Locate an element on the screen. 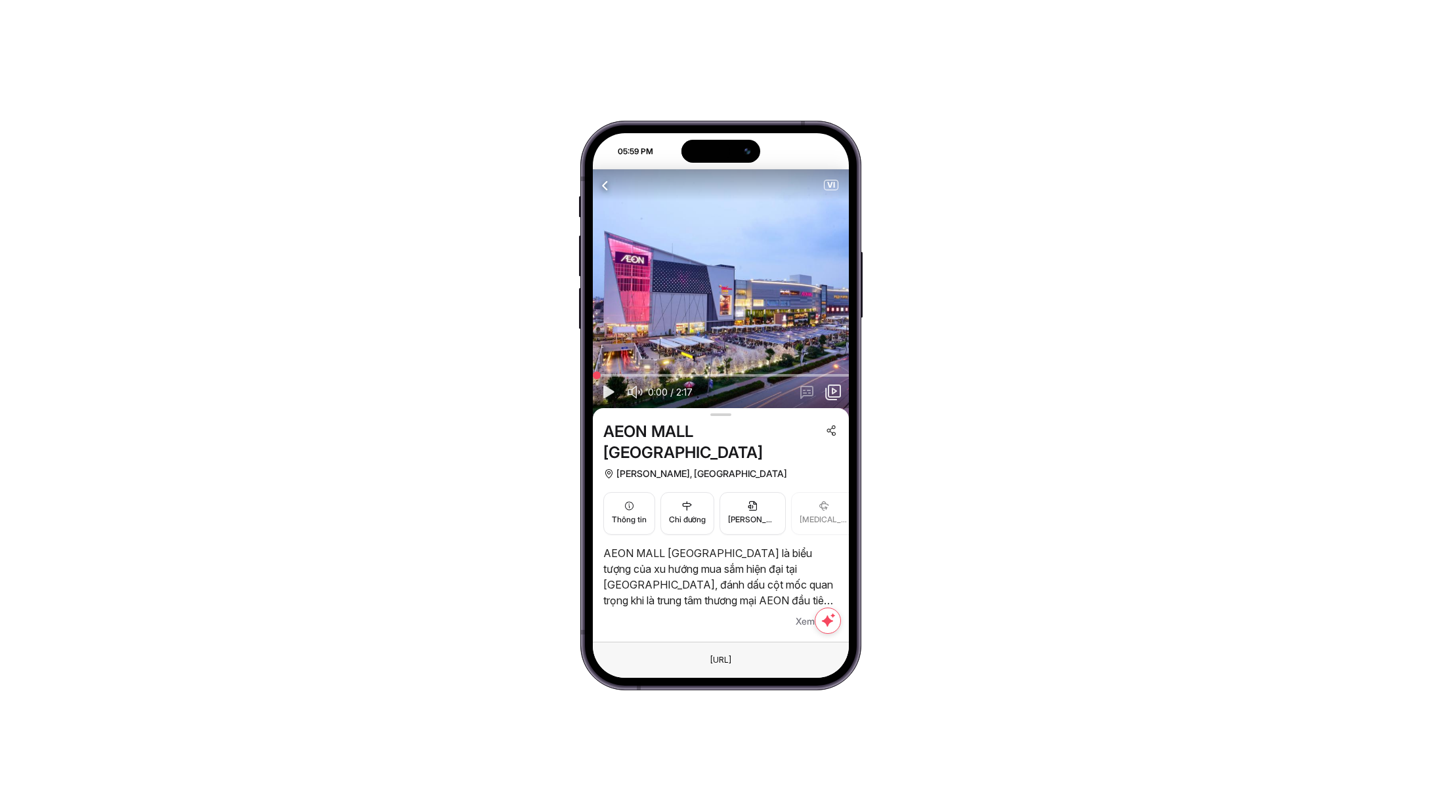 The width and height of the screenshot is (1441, 811). span: Xem thêm is located at coordinates (817, 622).